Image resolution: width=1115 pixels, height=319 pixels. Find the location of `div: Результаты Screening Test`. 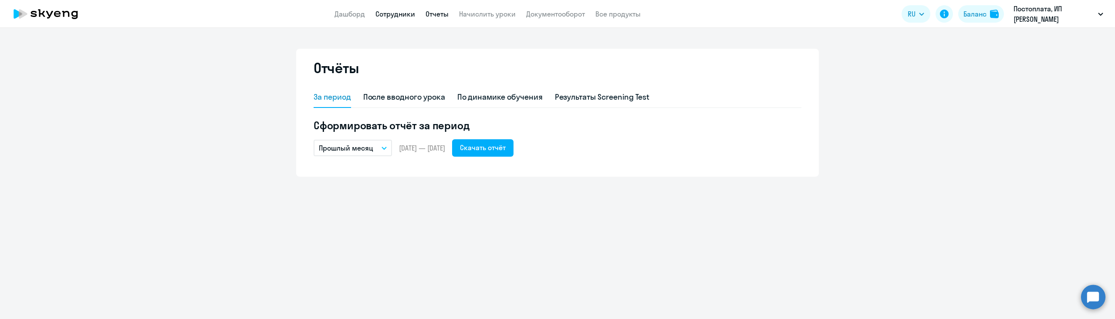

div: Результаты Screening Test is located at coordinates (602, 97).